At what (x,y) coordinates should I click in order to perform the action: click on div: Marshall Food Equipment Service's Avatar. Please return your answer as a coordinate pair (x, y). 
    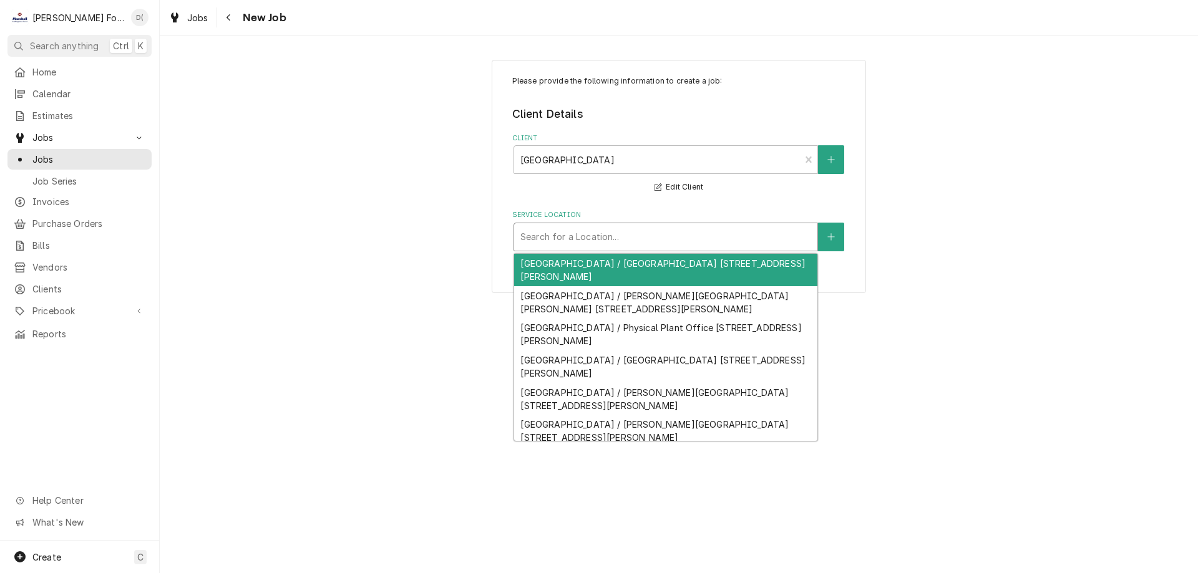
    Looking at the image, I should click on (20, 17).